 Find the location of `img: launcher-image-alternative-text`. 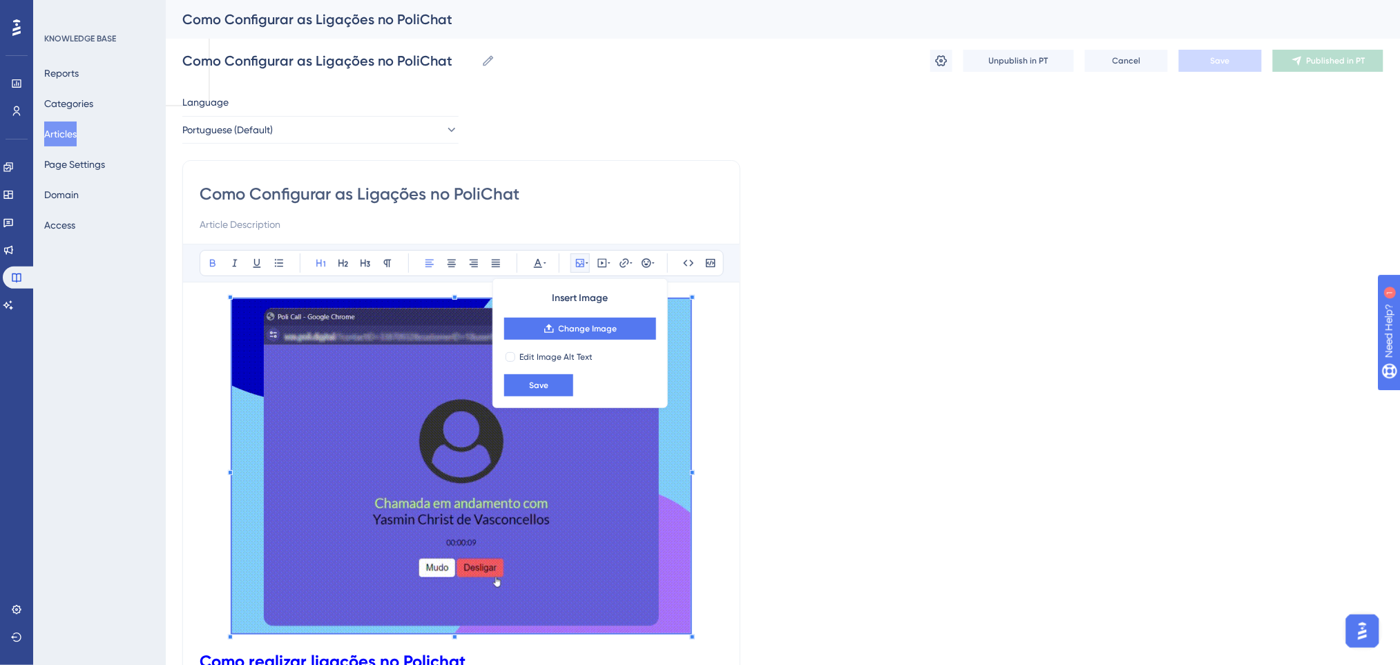

img: launcher-image-alternative-text is located at coordinates (21, 21).